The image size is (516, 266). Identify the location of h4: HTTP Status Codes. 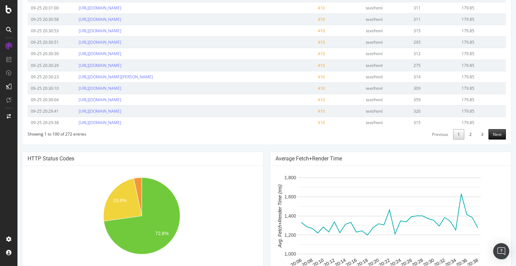
(125, 159).